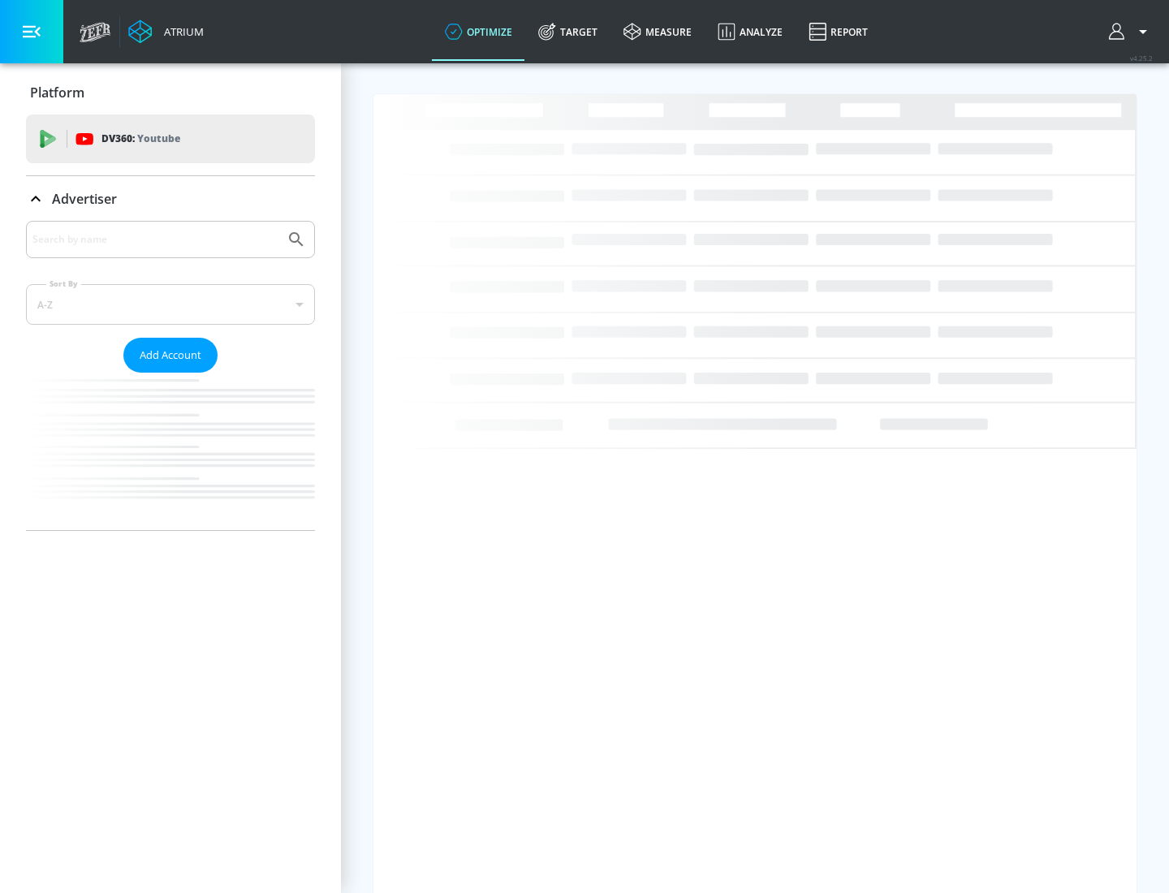 The width and height of the screenshot is (1169, 893). I want to click on a: Atrium, so click(166, 32).